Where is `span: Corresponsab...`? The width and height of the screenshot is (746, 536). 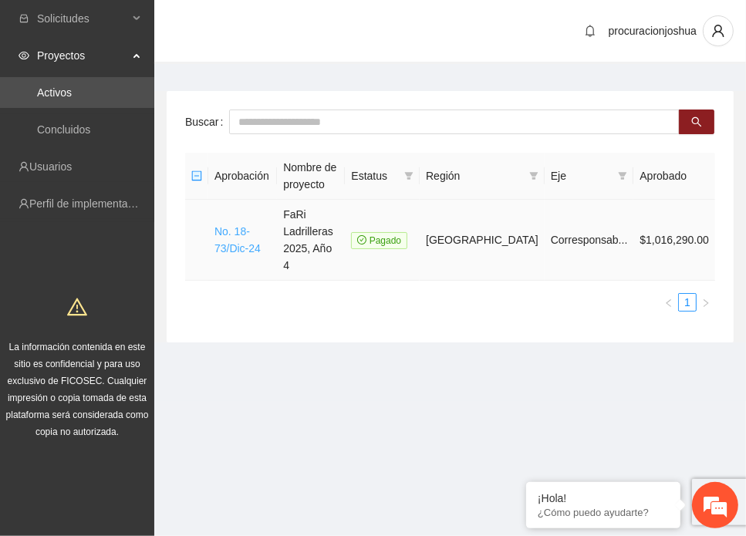 span: Corresponsab... is located at coordinates (589, 240).